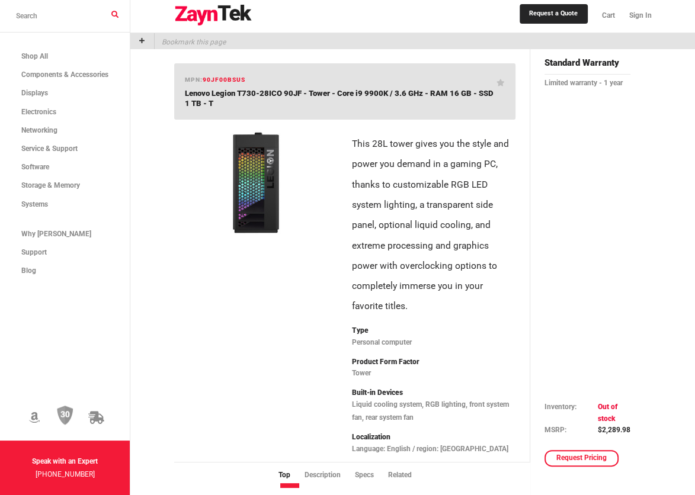 Image resolution: width=695 pixels, height=495 pixels. Describe the element at coordinates (587, 65) in the screenshot. I see `h4: Standard Warranty` at that location.